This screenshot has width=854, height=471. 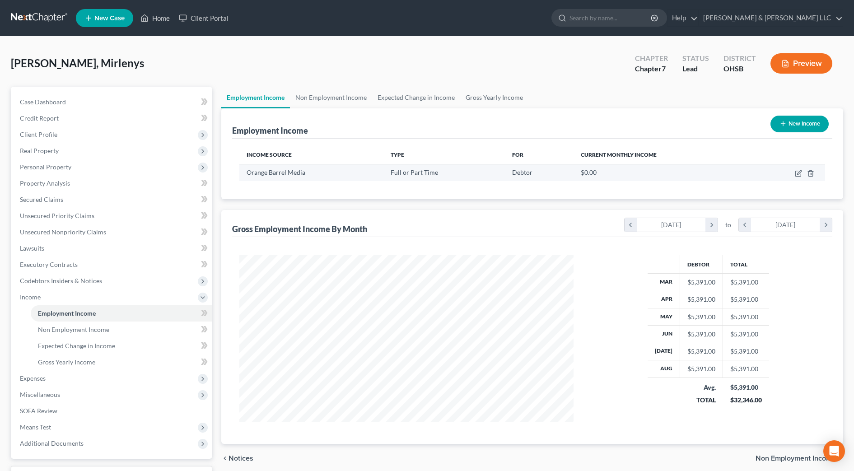 What do you see at coordinates (45, 183) in the screenshot?
I see `span: Property Analysis` at bounding box center [45, 183].